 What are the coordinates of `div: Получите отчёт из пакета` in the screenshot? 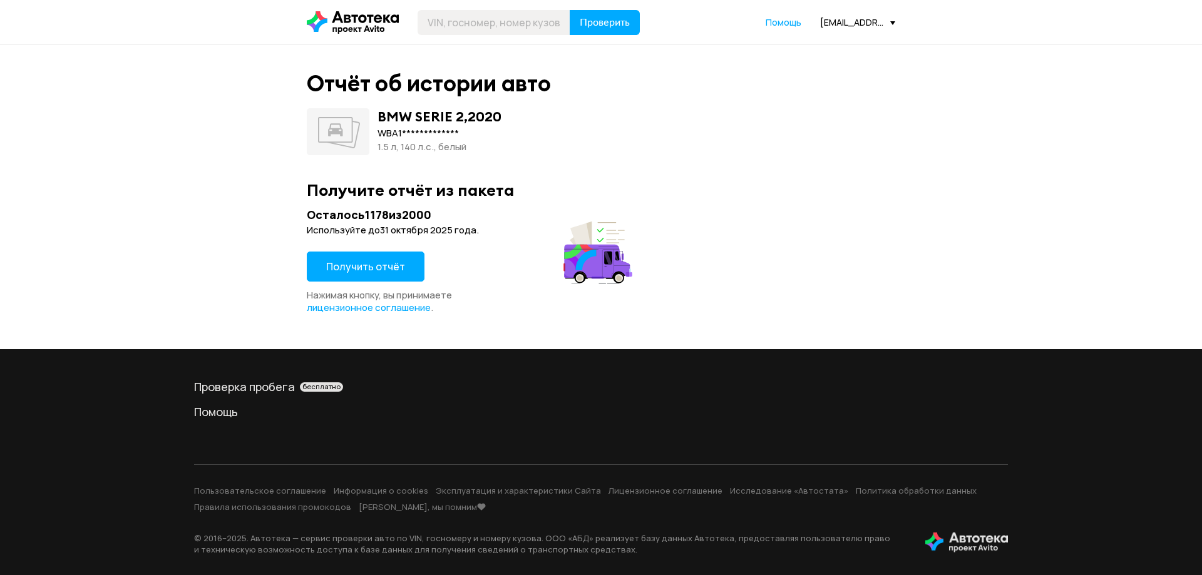 It's located at (601, 190).